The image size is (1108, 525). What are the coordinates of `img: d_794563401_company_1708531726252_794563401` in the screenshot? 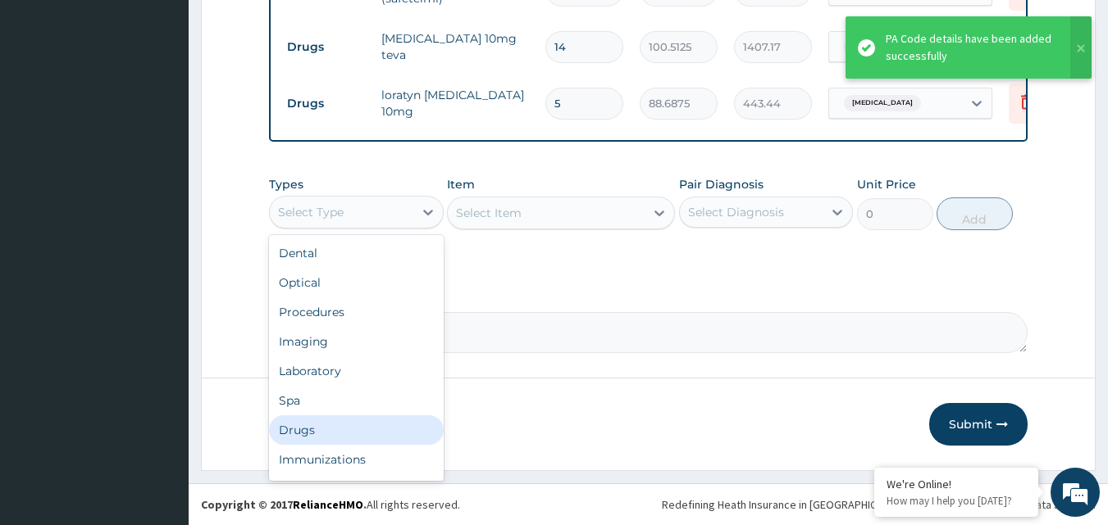 It's located at (48, 102).